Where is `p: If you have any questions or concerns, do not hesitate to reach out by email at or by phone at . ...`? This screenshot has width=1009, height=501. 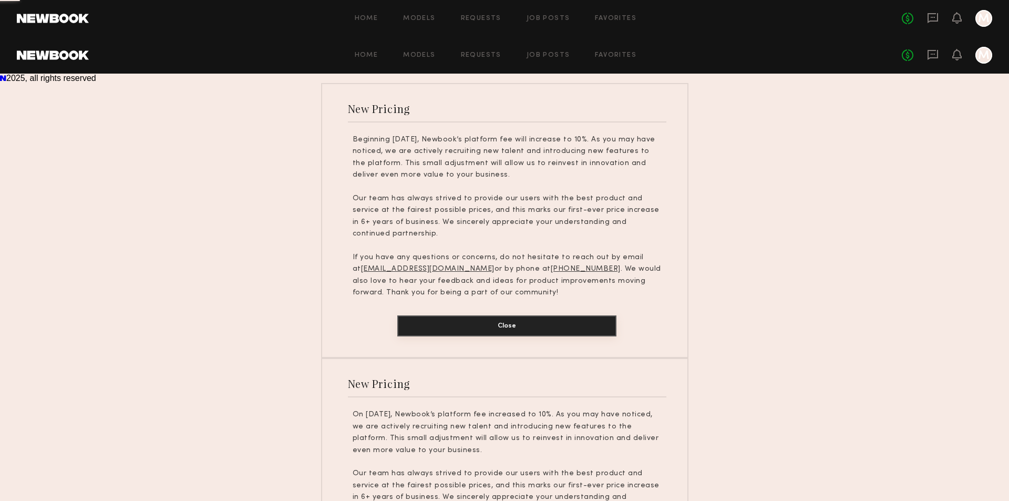
p: If you have any questions or concerns, do not hesitate to reach out by email at or by phone at . ... is located at coordinates (507, 275).